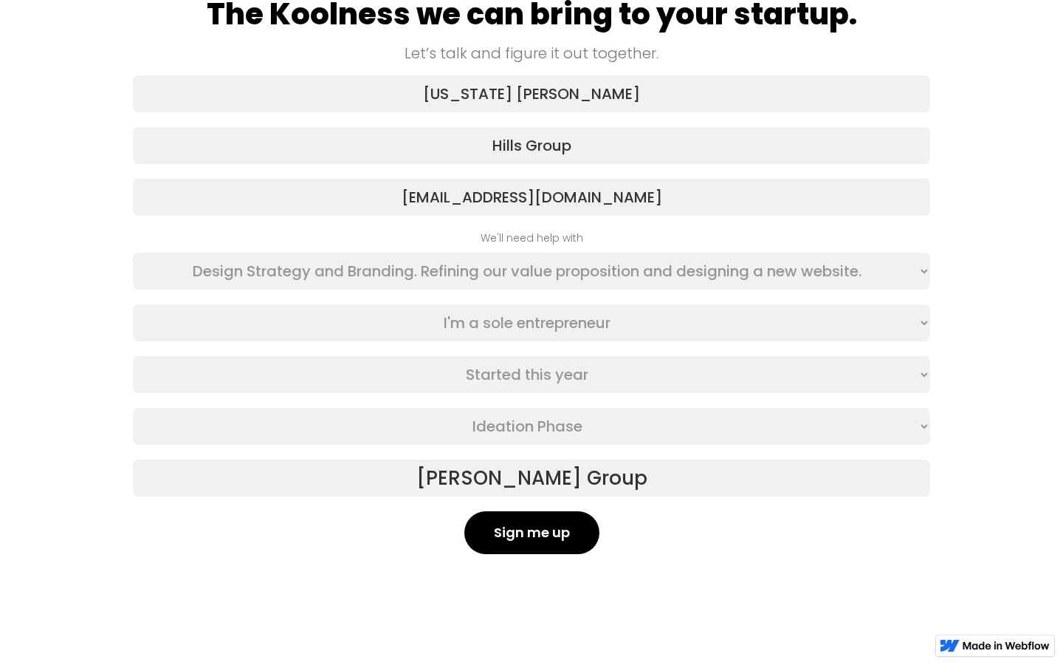 The image size is (1063, 665). I want to click on div: Let’s talk and figure it out together., so click(532, 53).